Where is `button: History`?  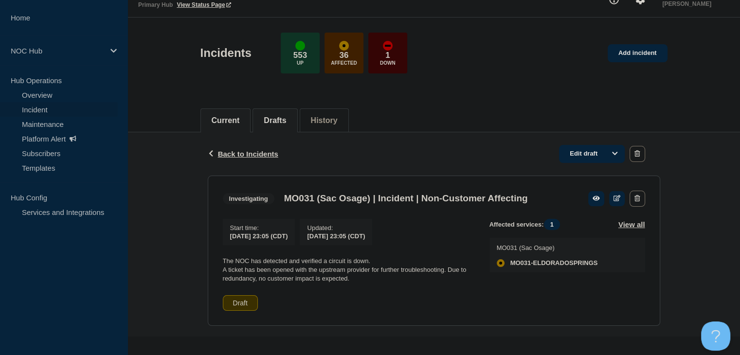 button: History is located at coordinates (324, 121).